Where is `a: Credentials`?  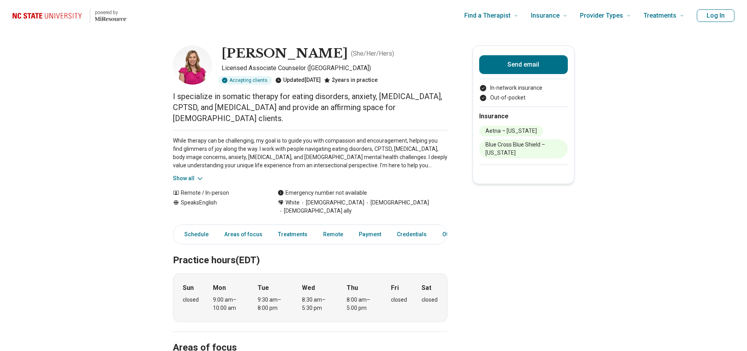 a: Credentials is located at coordinates (412, 235).